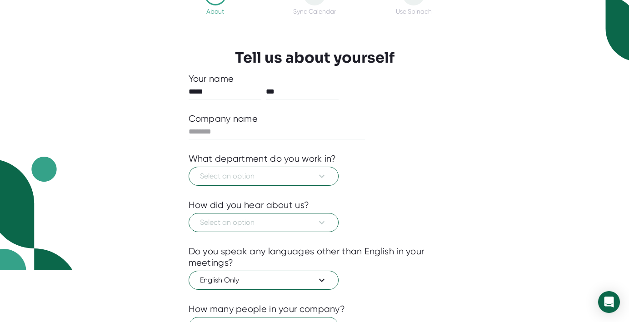 The width and height of the screenshot is (629, 322). I want to click on div: Sync Calendar, so click(314, 11).